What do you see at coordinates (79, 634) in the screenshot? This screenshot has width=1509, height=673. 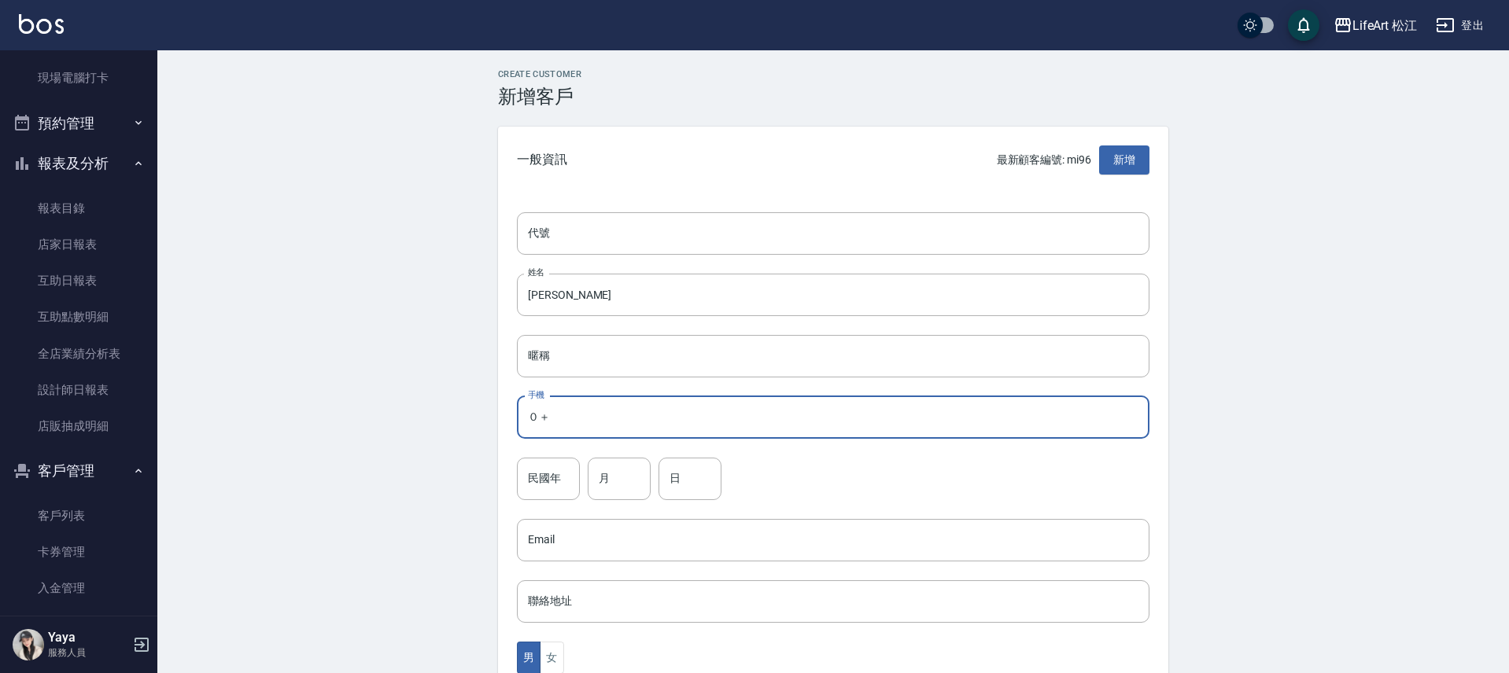 I see `button: 商品管理` at bounding box center [79, 634].